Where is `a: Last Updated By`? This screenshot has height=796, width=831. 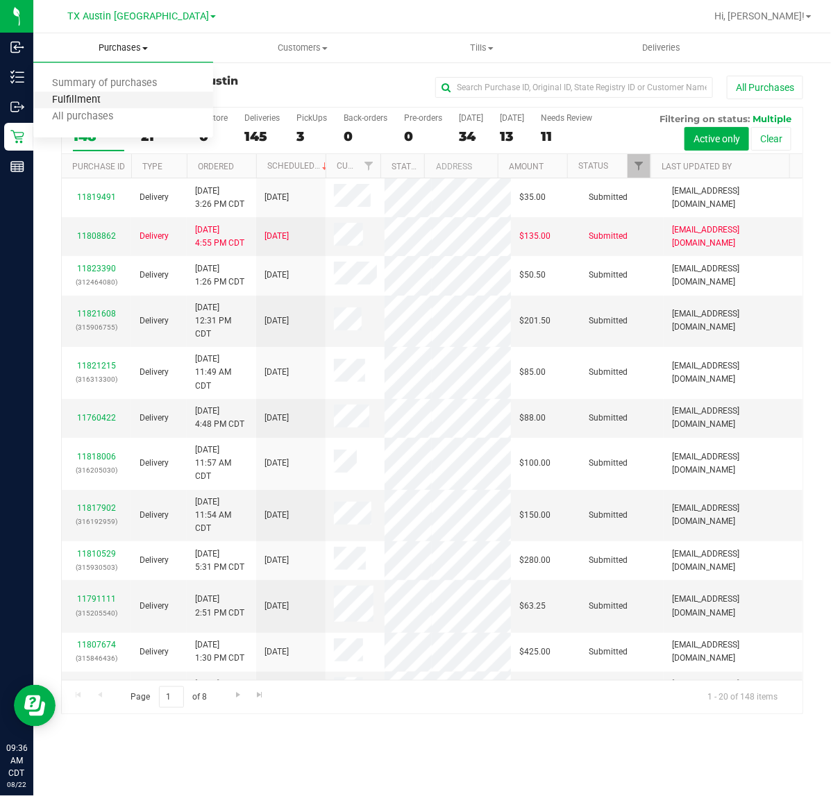 a: Last Updated By is located at coordinates (696, 167).